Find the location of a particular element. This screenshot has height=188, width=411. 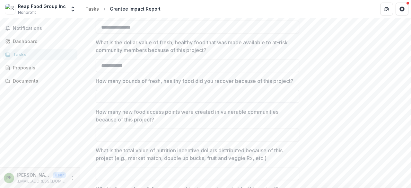

div: Documents is located at coordinates (42, 81).